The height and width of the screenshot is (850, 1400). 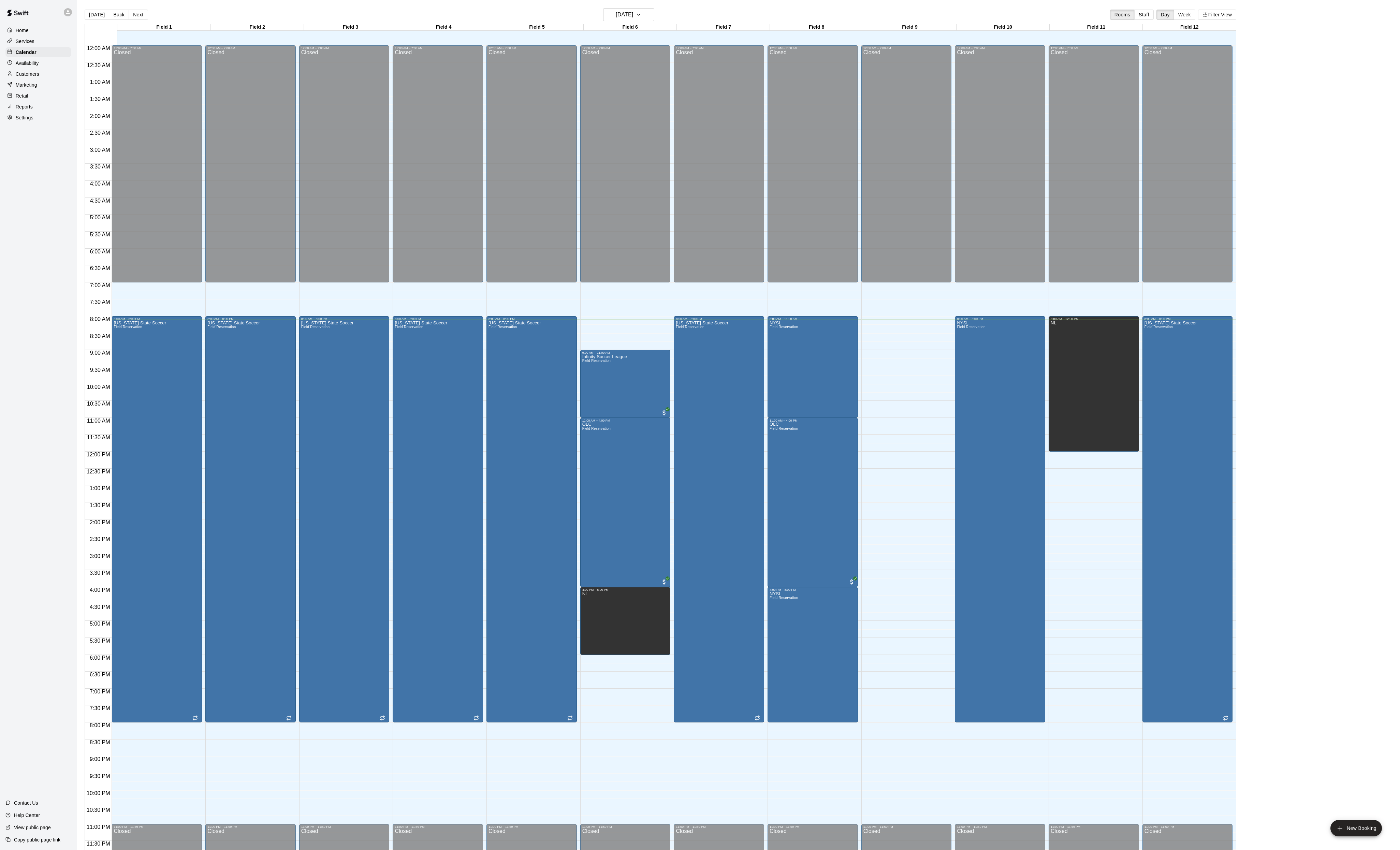 What do you see at coordinates (39, 107) in the screenshot?
I see `div: Reports` at bounding box center [39, 107].